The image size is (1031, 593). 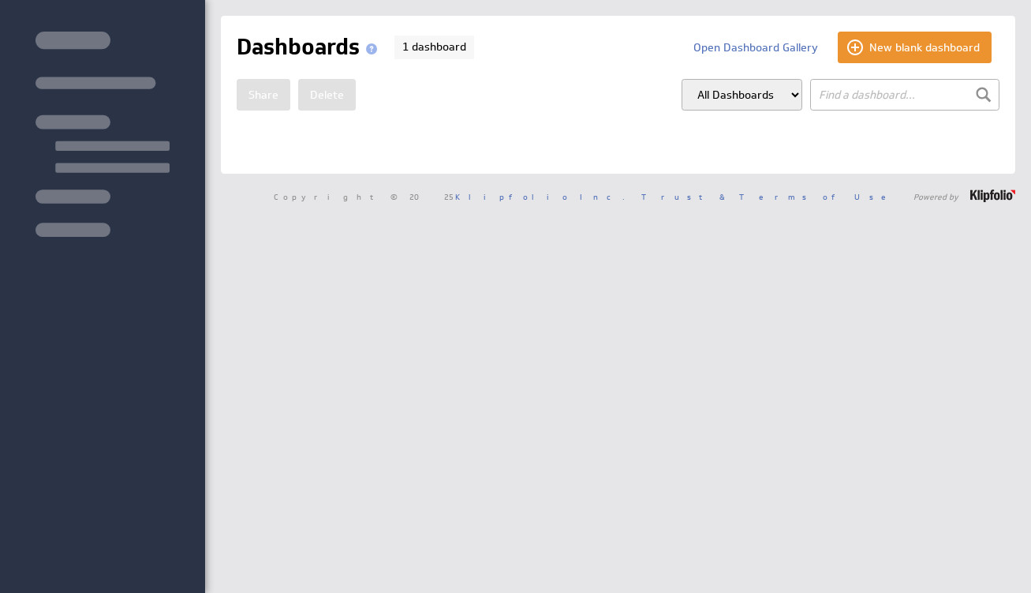 I want to click on h1: Dashboards, so click(x=310, y=47).